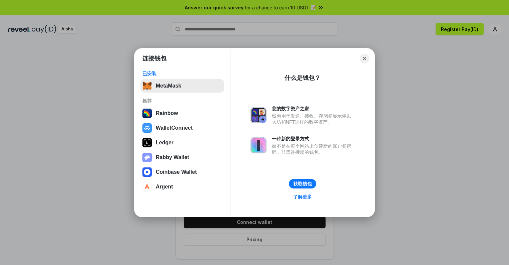  What do you see at coordinates (303, 78) in the screenshot?
I see `div: 什么是钱包？` at bounding box center [303, 78].